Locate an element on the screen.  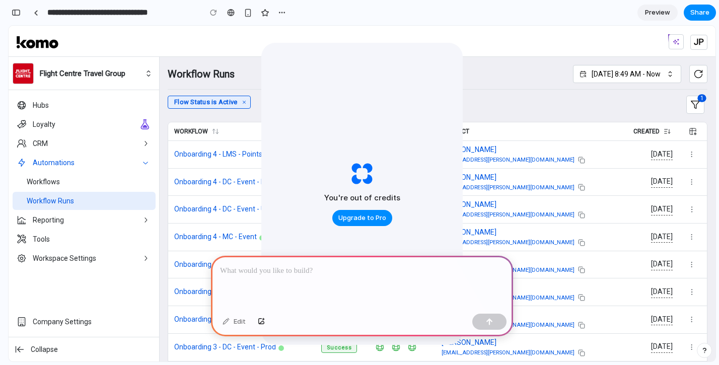
span: Upgrade to Pro is located at coordinates (362, 218).